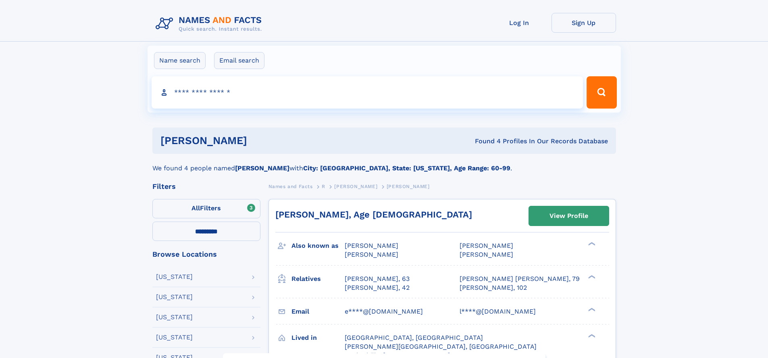 Image resolution: width=768 pixels, height=358 pixels. What do you see at coordinates (318, 311) in the screenshot?
I see `h3: Email` at bounding box center [318, 311].